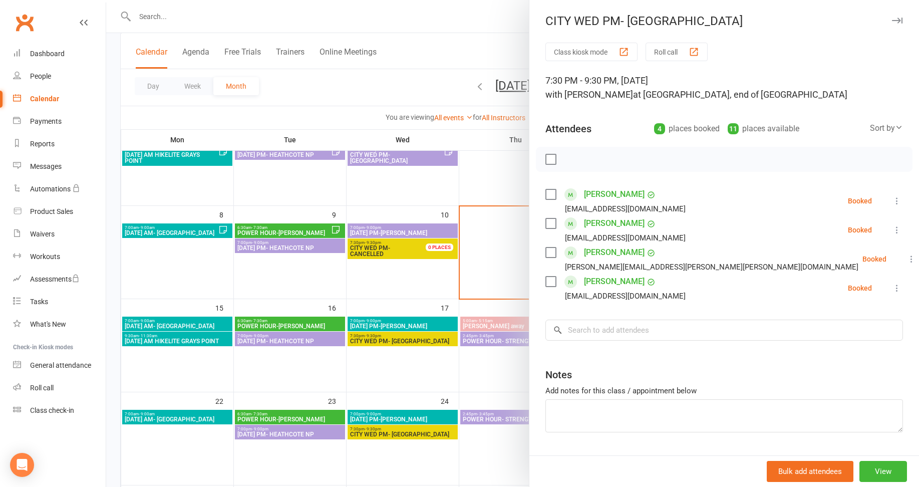 This screenshot has height=487, width=919. What do you see at coordinates (47, 54) in the screenshot?
I see `div: Dashboard` at bounding box center [47, 54].